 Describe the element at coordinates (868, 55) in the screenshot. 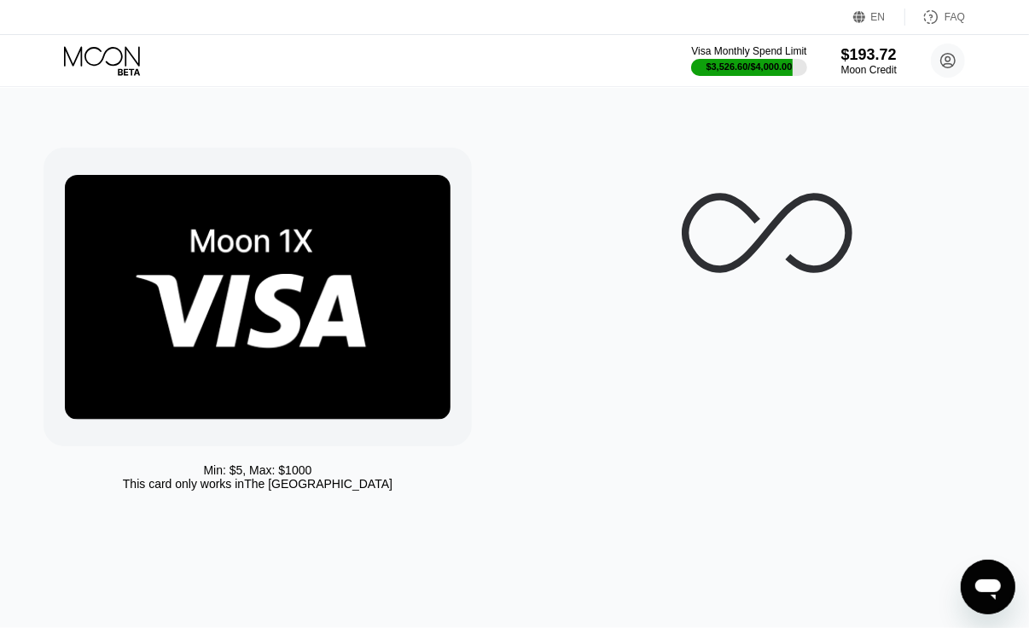

I see `div: $193.72` at that location.